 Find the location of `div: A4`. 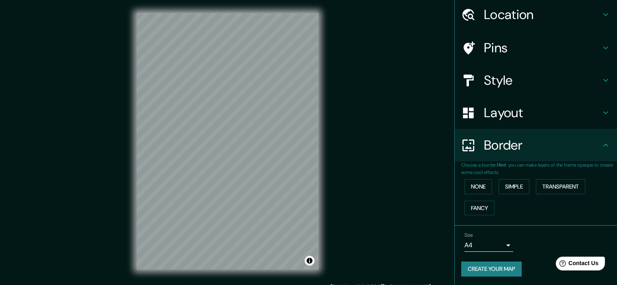

div: A4 is located at coordinates (489, 245).